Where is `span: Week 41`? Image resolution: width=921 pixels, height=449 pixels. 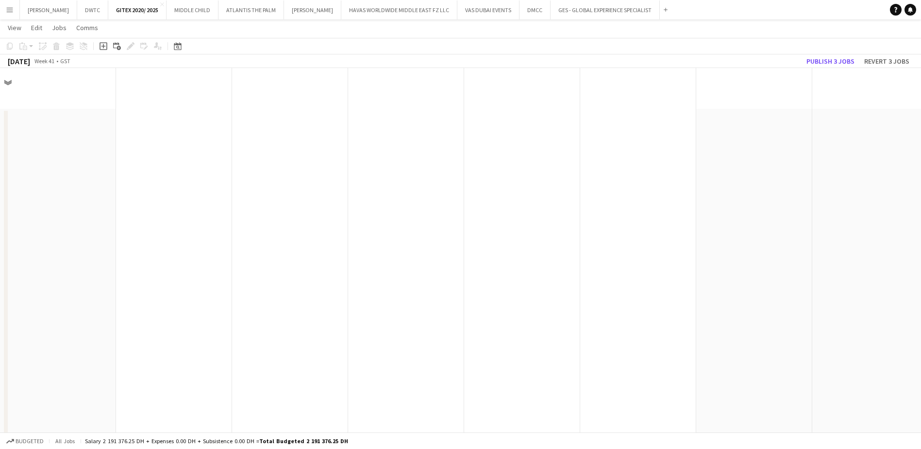
span: Week 41 is located at coordinates (44, 61).